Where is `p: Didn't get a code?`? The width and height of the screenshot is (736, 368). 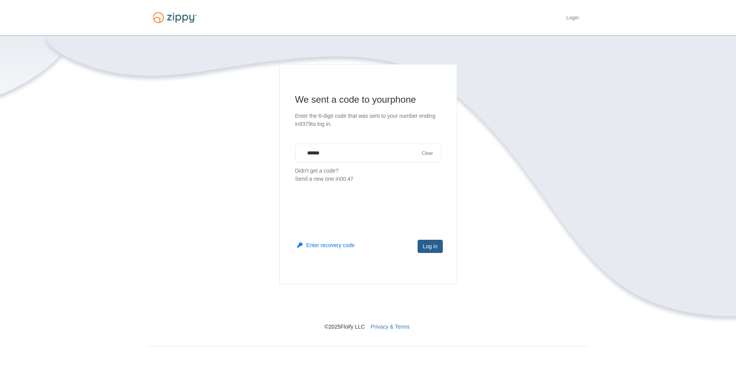 p: Didn't get a code? is located at coordinates (368, 175).